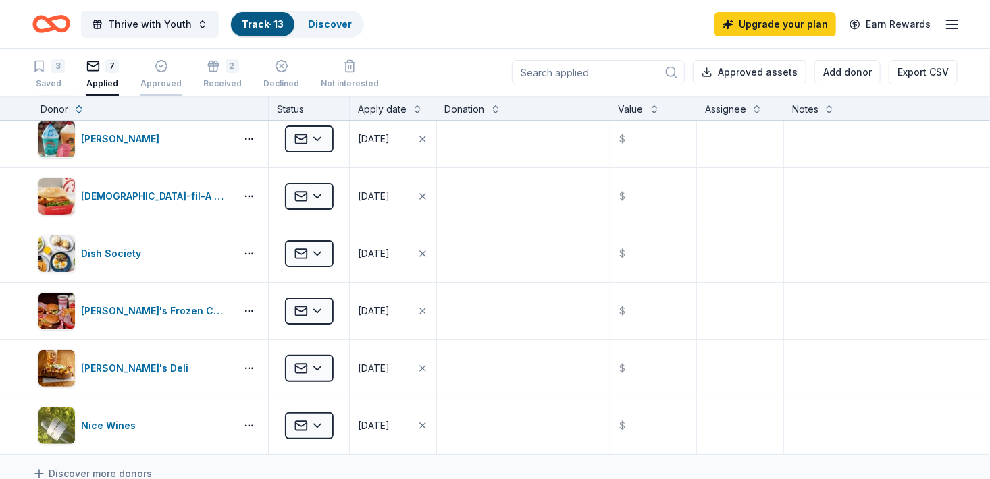 Image resolution: width=990 pixels, height=479 pixels. Describe the element at coordinates (464, 109) in the screenshot. I see `div: Donation` at that location.